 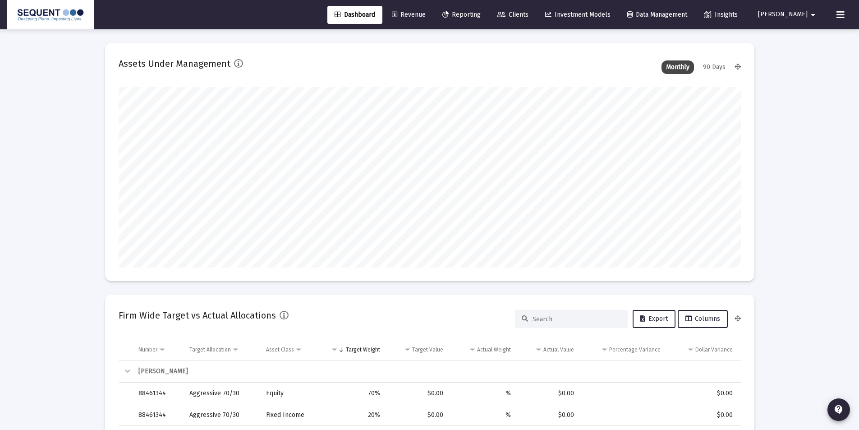 I want to click on div: Target Value, so click(x=427, y=349).